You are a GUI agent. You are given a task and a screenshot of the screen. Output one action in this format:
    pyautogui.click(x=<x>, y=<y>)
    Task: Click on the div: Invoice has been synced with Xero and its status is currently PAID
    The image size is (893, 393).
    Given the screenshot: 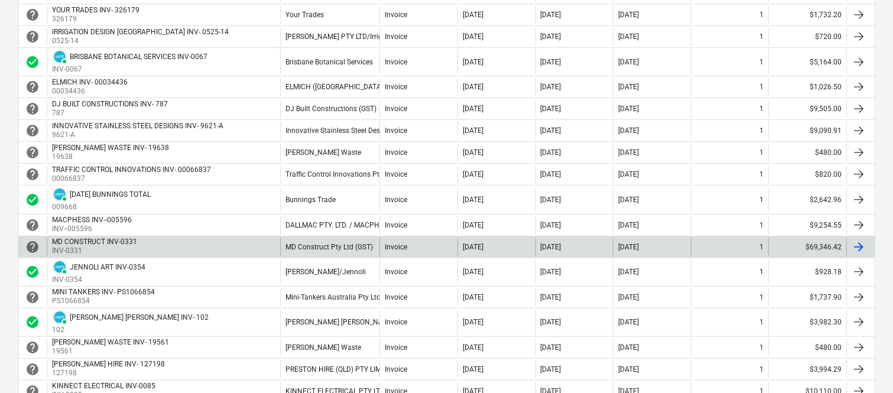 What is the action you would take?
    pyautogui.click(x=60, y=267)
    